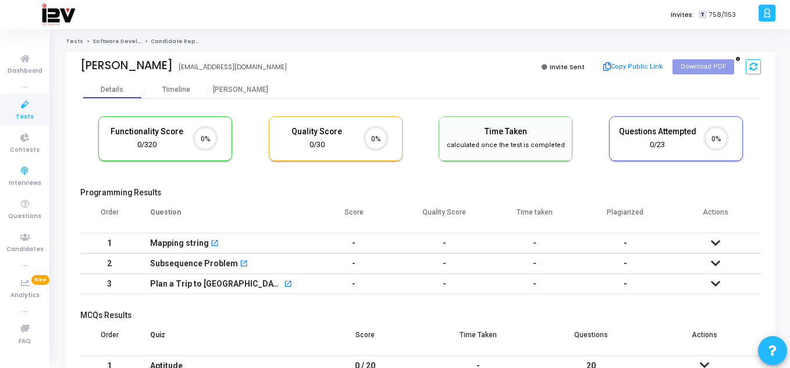 The width and height of the screenshot is (790, 368). What do you see at coordinates (658, 145) in the screenshot?
I see `div: 0/23` at bounding box center [658, 145].